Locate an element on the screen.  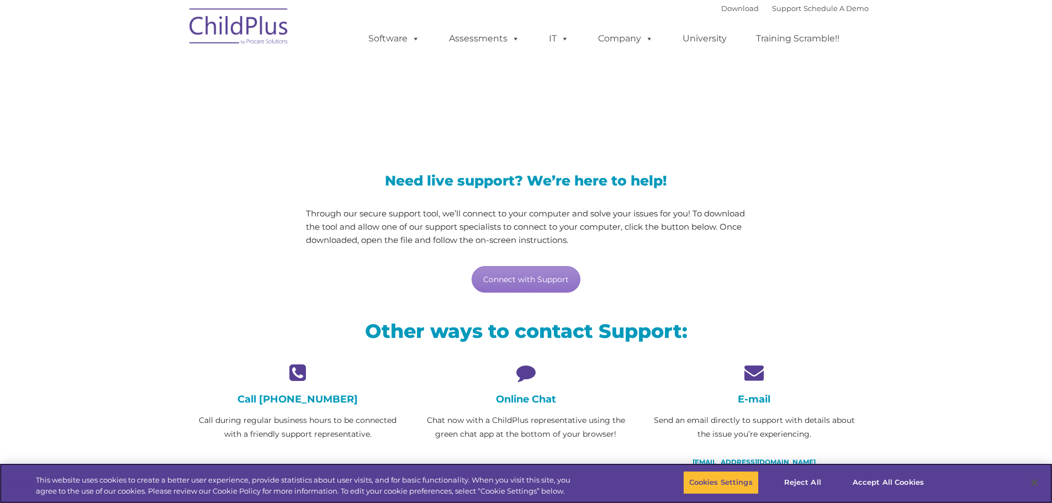
a: Company is located at coordinates (626, 39).